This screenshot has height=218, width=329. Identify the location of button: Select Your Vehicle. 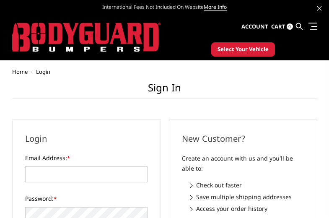
(243, 49).